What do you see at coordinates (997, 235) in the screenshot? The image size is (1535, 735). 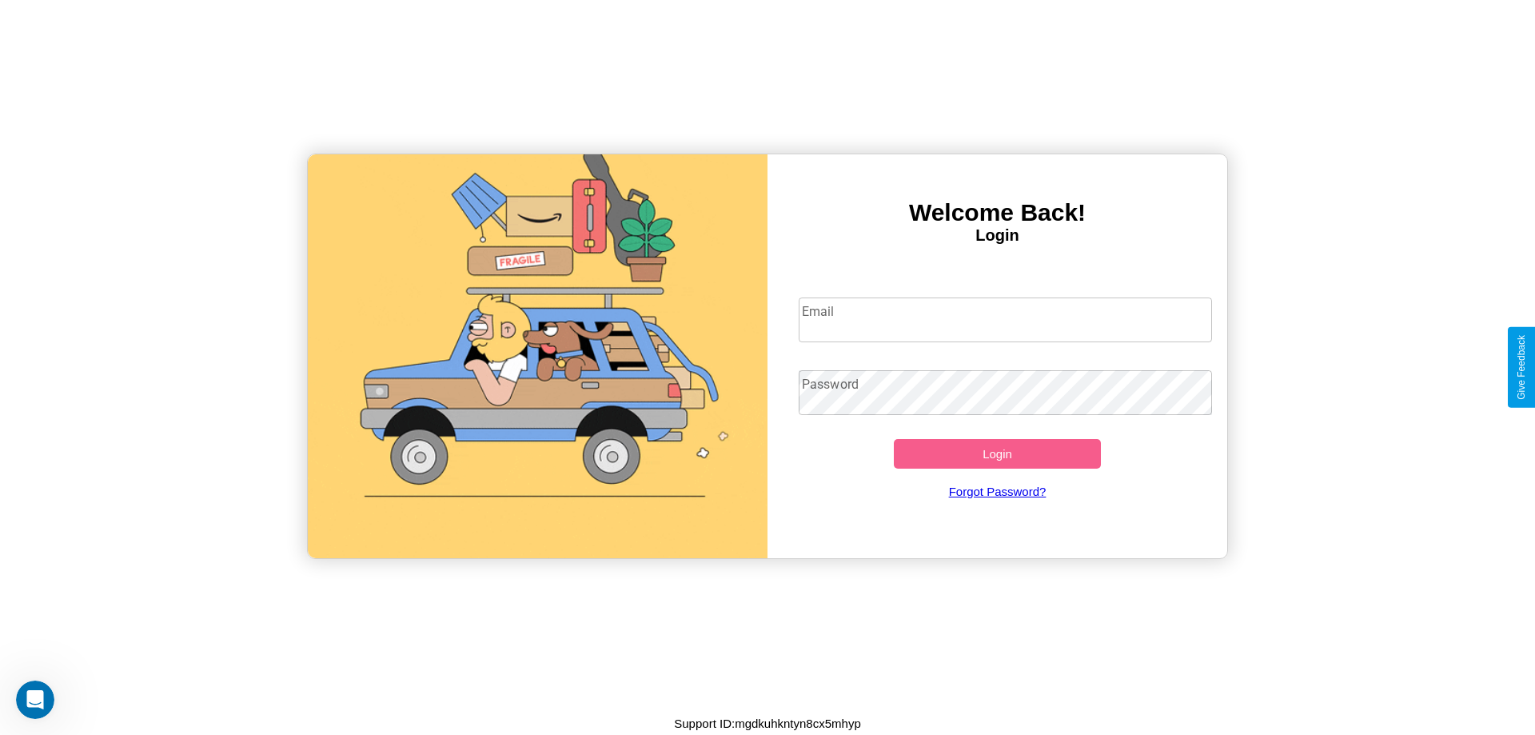 I see `h4: Login` at bounding box center [997, 235].